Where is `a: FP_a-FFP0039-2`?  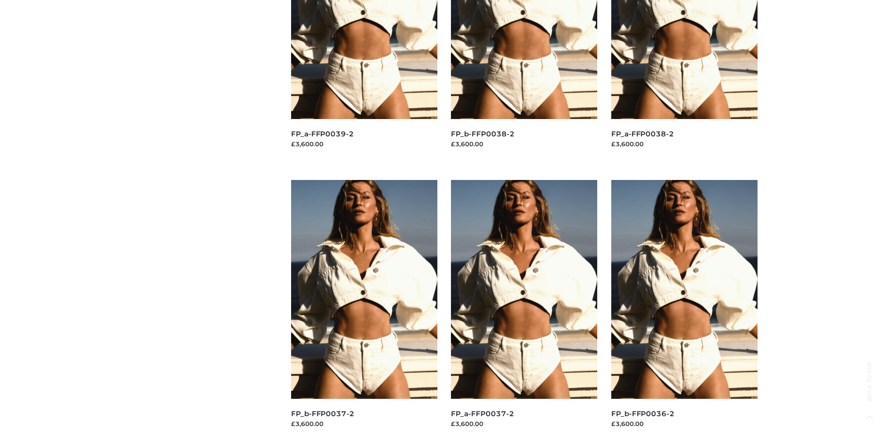
a: FP_a-FFP0039-2 is located at coordinates (322, 134).